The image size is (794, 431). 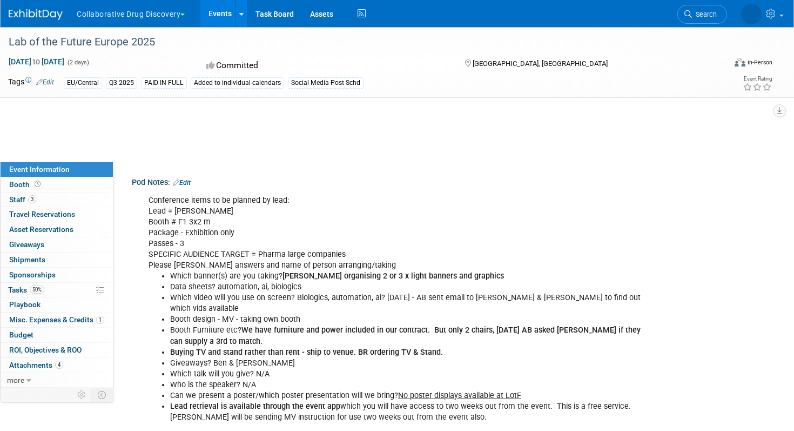 I want to click on td: Personalize Event Tab Strip, so click(x=82, y=395).